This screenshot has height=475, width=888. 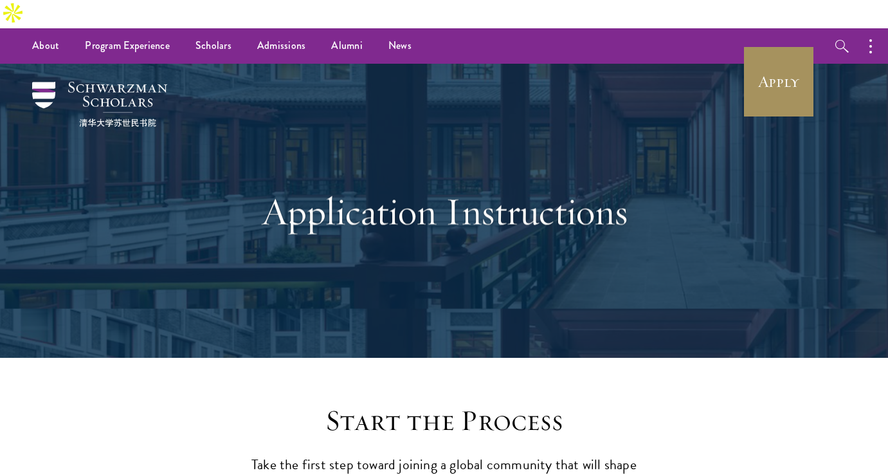 I want to click on a: News, so click(x=400, y=46).